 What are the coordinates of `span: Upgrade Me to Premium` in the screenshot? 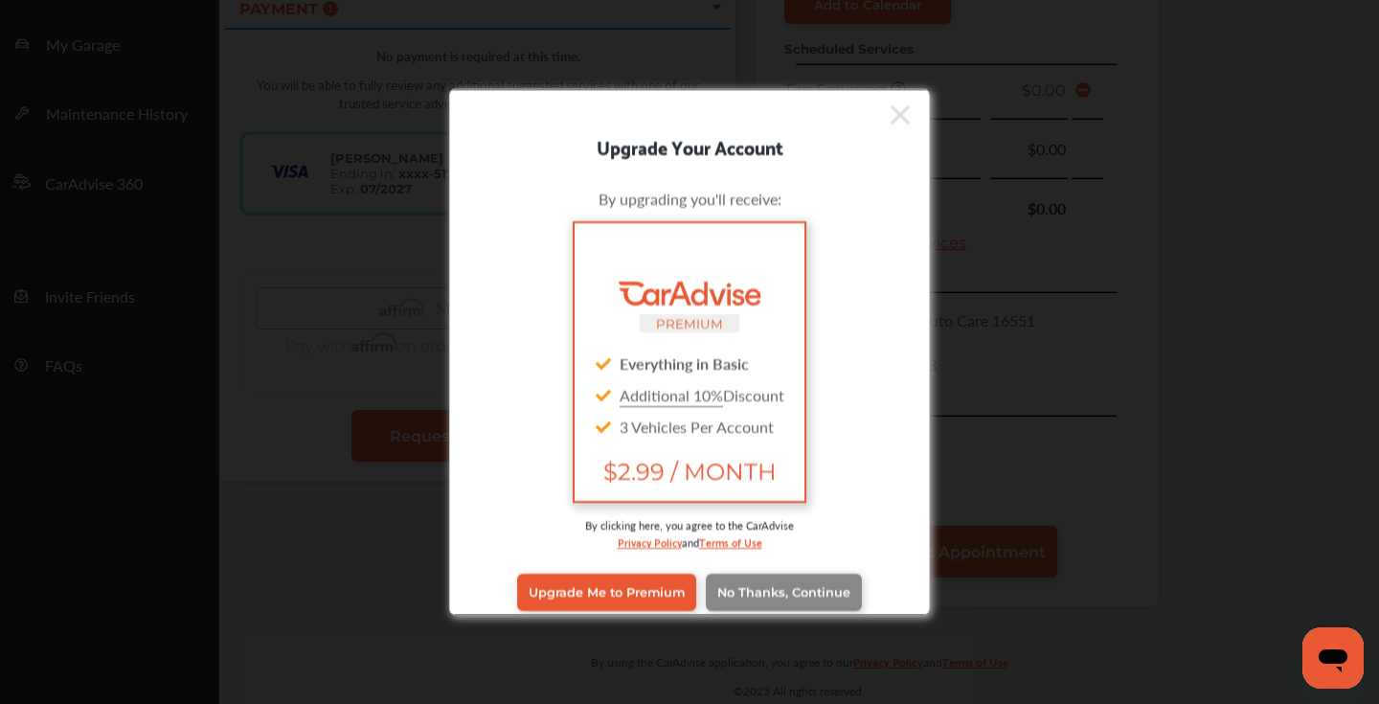 It's located at (606, 592).